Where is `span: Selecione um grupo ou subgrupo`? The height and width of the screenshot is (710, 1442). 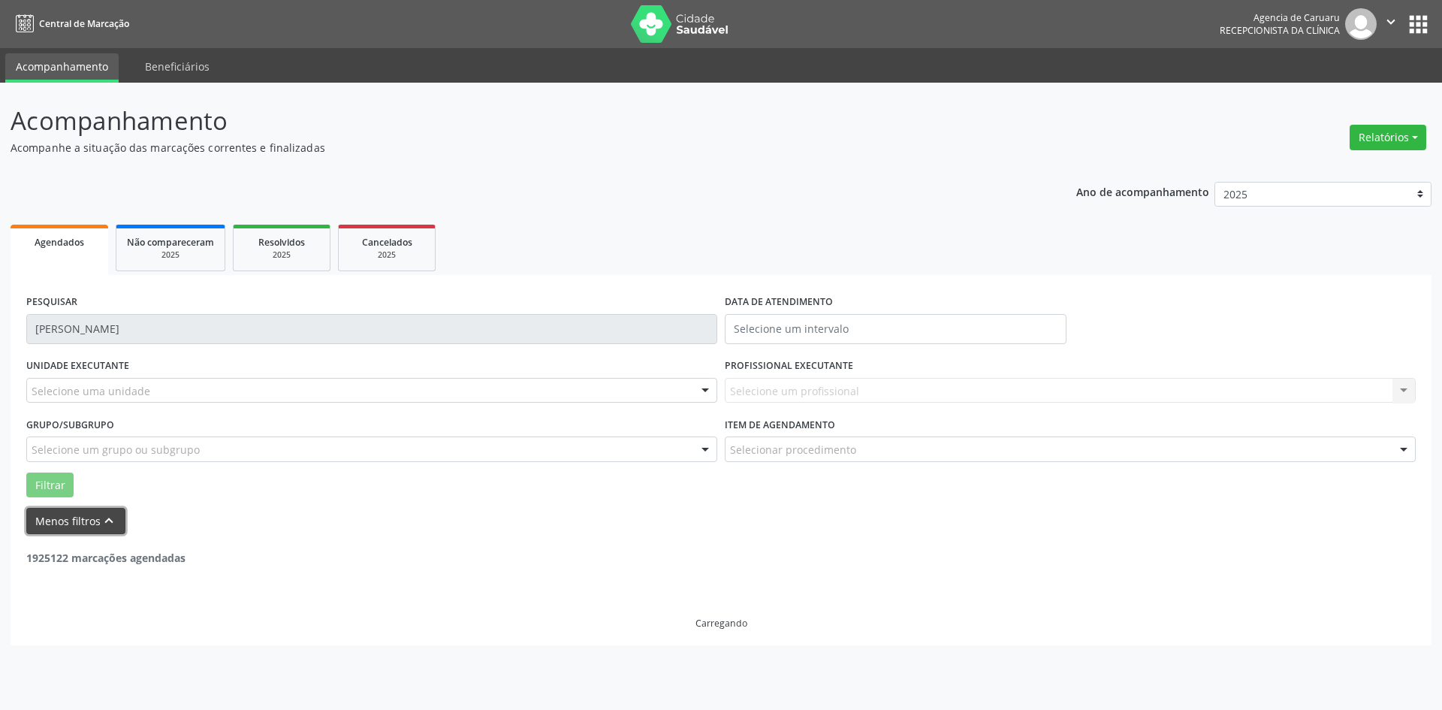 span: Selecione um grupo ou subgrupo is located at coordinates (116, 449).